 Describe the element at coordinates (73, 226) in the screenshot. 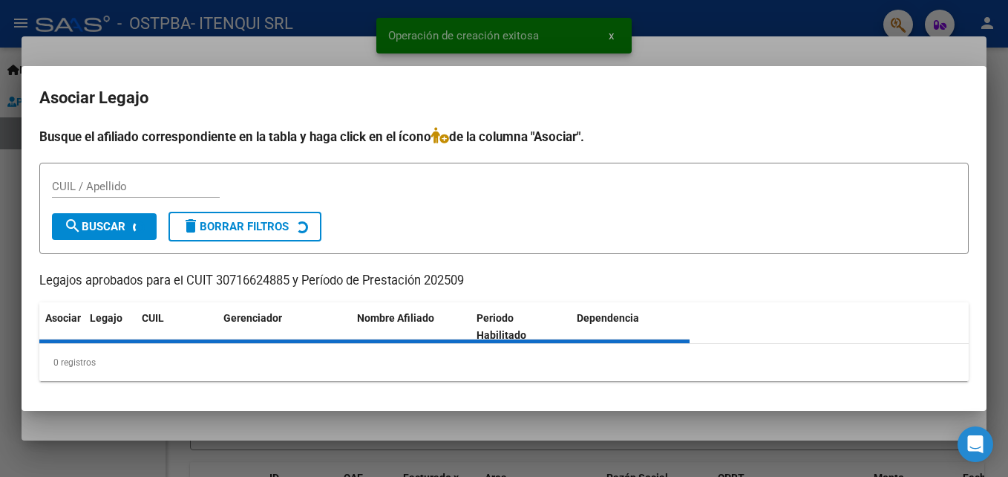

I see `mat-icon: search` at that location.